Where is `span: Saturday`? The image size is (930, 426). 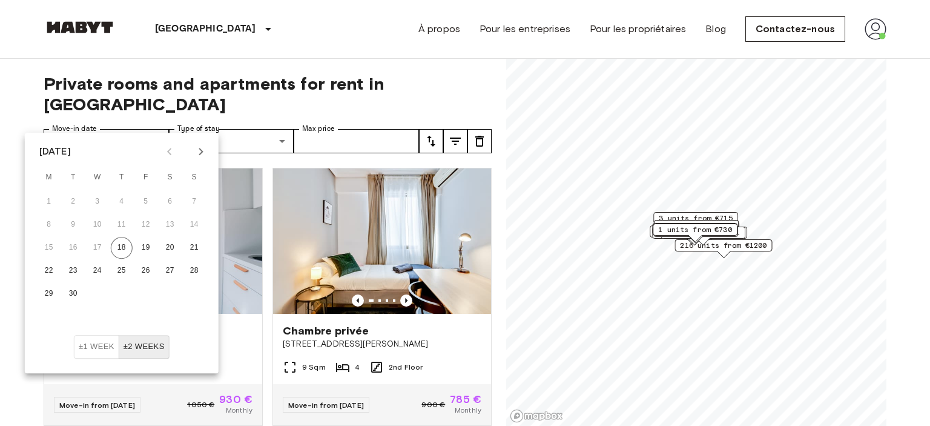
span: Saturday is located at coordinates (170, 177).